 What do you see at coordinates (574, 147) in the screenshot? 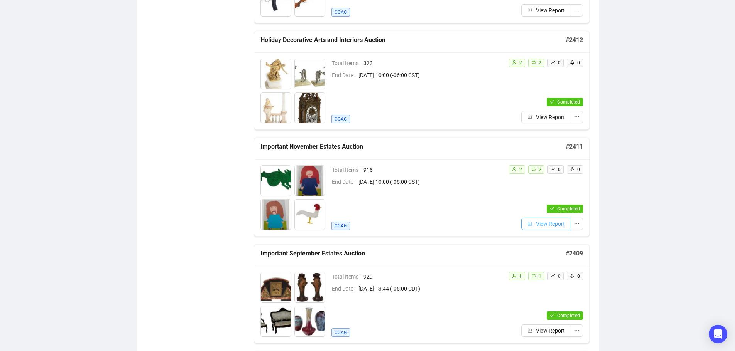
I see `h5: # 2411` at bounding box center [574, 147].